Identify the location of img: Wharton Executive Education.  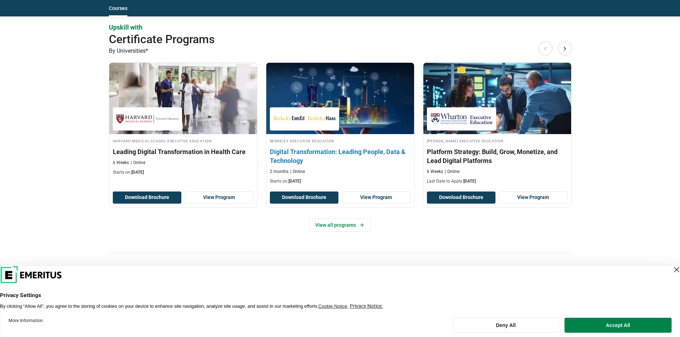
(461, 119).